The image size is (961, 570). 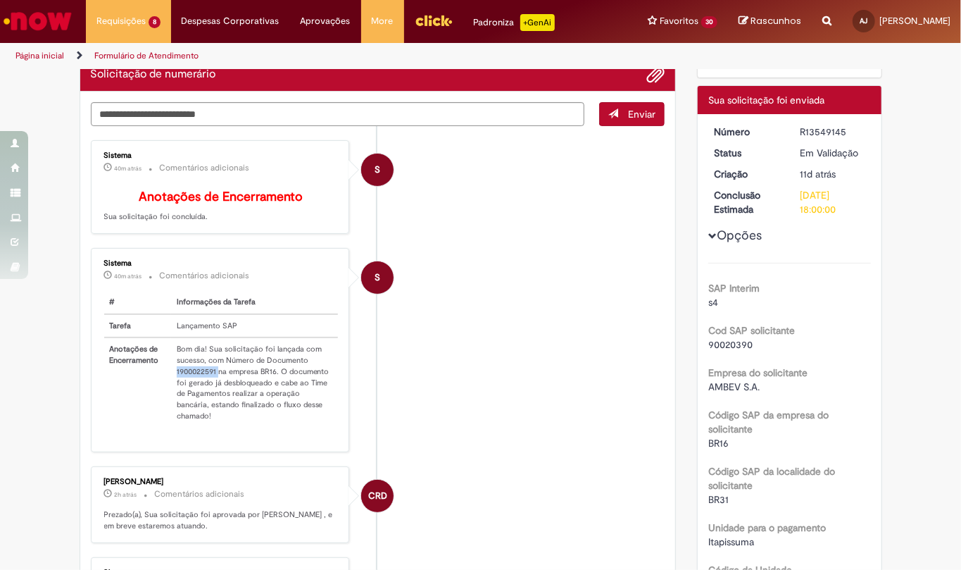 I want to click on div: R13549145, so click(x=833, y=132).